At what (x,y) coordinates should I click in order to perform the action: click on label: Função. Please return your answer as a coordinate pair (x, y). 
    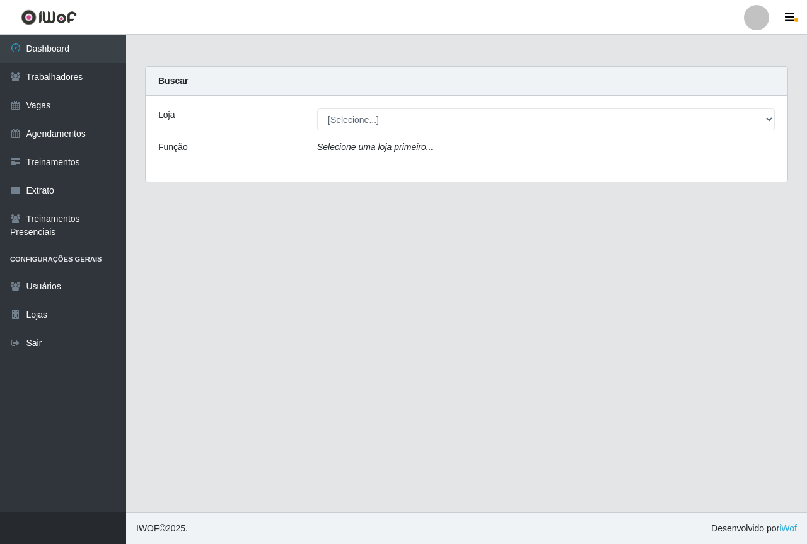
    Looking at the image, I should click on (173, 147).